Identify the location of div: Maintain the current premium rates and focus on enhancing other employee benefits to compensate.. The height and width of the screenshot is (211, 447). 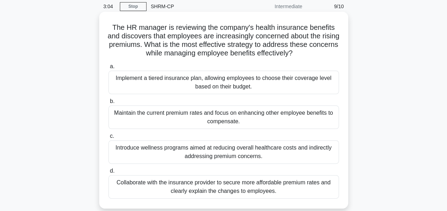
(223, 117).